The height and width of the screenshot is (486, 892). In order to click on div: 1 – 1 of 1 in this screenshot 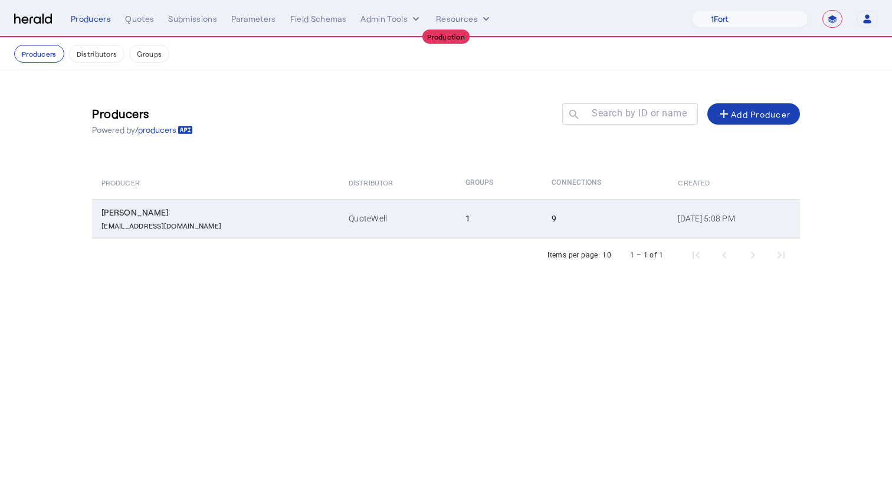, I will do `click(647, 255)`.